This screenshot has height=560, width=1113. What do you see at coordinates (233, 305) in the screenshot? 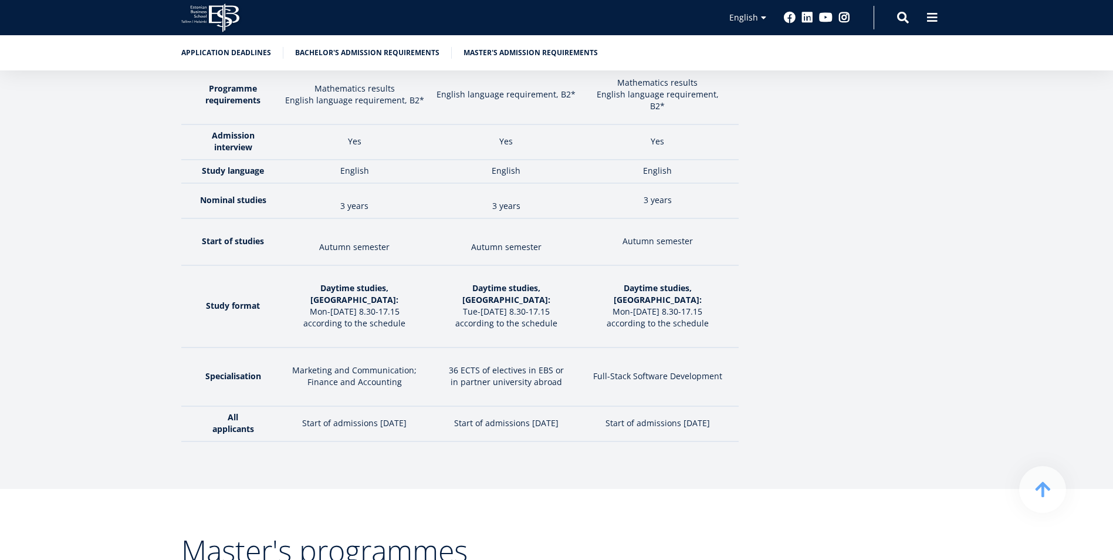
I see `strong: Study format` at bounding box center [233, 305].